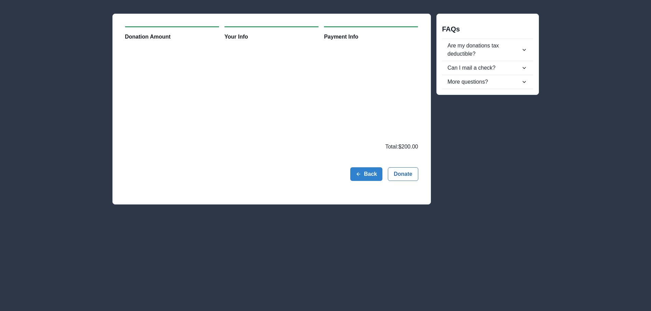 This screenshot has height=311, width=651. What do you see at coordinates (236, 37) in the screenshot?
I see `span: Your Info` at bounding box center [236, 37].